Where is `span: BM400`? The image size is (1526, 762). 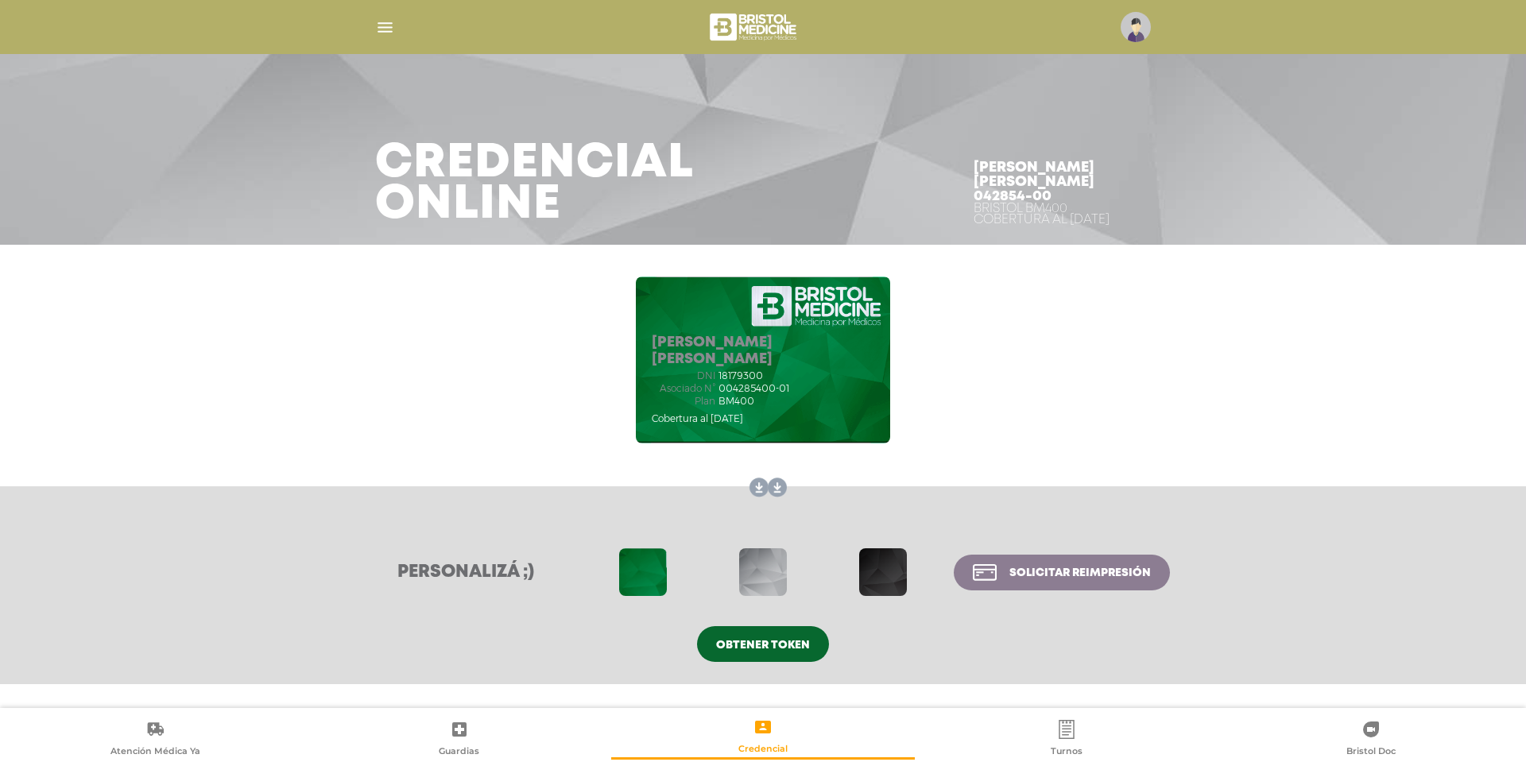
span: BM400 is located at coordinates (736, 401).